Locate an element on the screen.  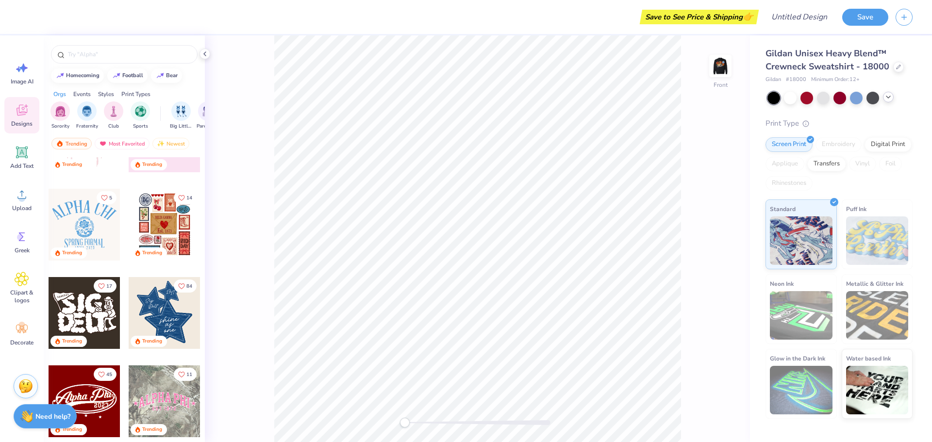
div: Rhinestones is located at coordinates (789, 184).